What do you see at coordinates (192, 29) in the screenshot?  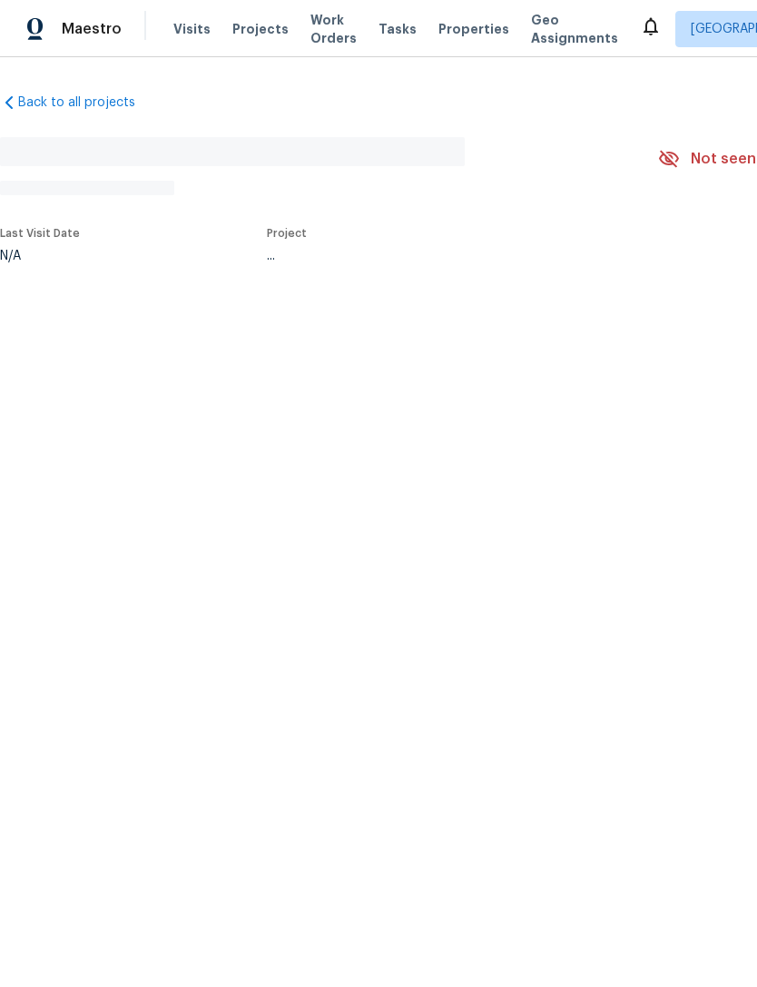 I see `span: Visits` at bounding box center [192, 29].